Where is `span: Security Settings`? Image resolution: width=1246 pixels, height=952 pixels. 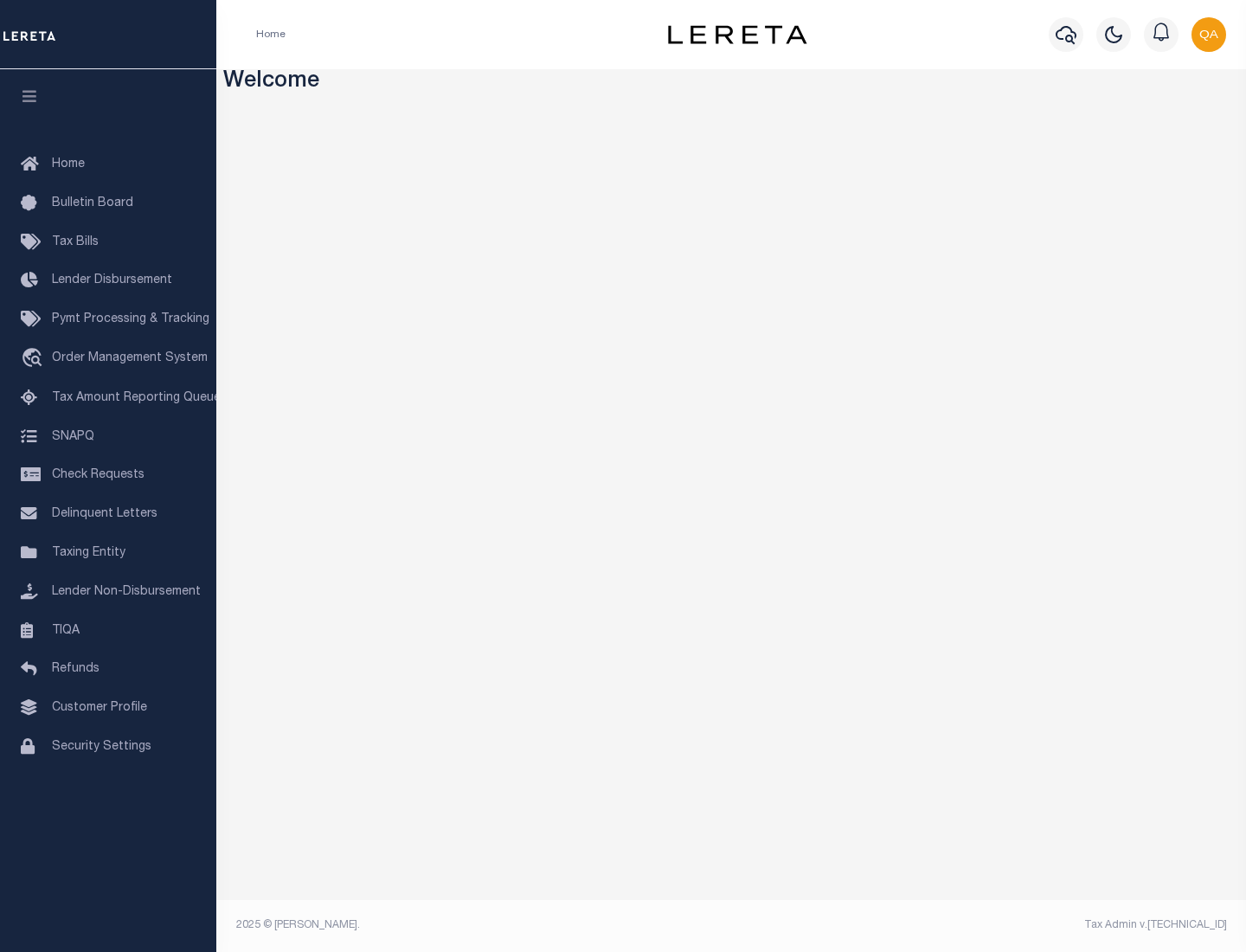 span: Security Settings is located at coordinates (101, 747).